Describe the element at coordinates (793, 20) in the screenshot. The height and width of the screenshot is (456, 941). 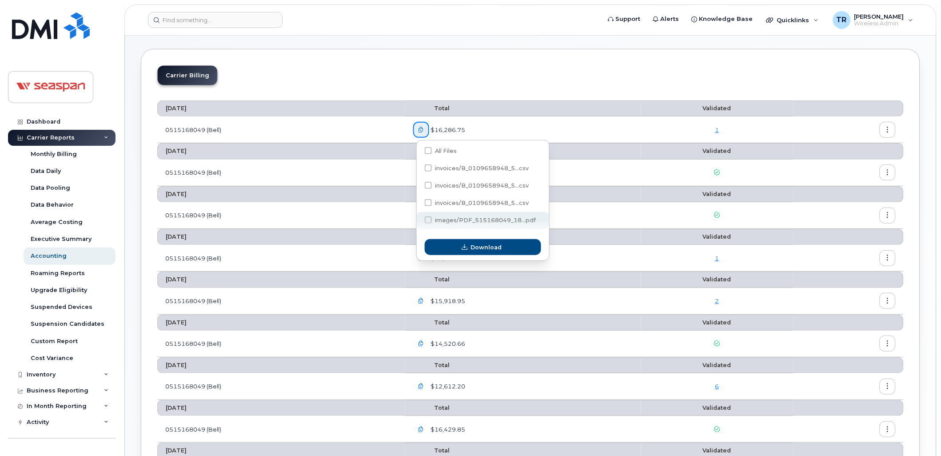
I see `span: Quicklinks` at that location.